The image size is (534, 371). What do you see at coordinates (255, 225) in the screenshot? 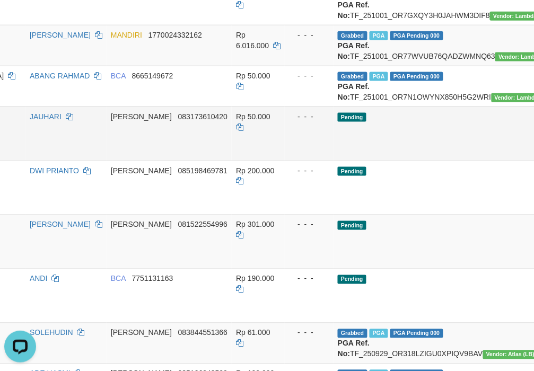
I see `span: Rp 301.000` at bounding box center [255, 225].